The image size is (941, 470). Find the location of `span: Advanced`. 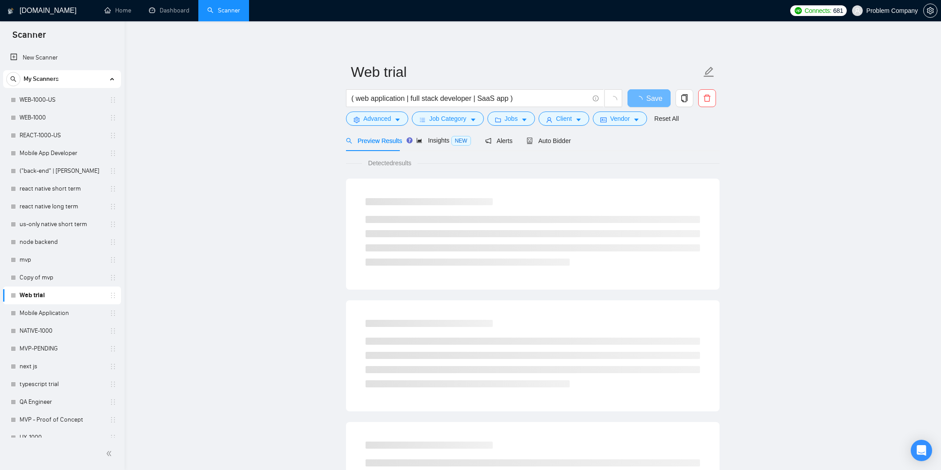

span: Advanced is located at coordinates (377, 119).